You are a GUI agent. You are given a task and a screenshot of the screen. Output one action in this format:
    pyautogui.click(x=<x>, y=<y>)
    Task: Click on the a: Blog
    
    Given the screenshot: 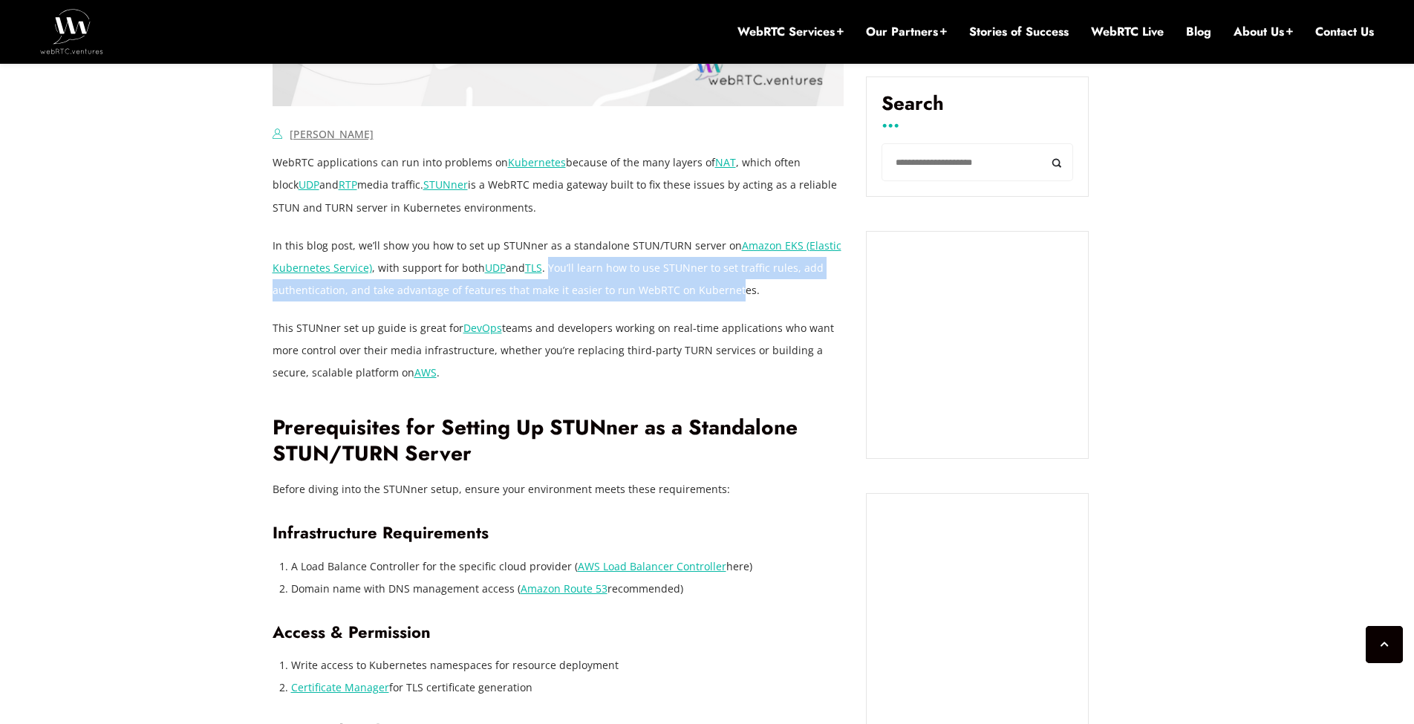 What is the action you would take?
    pyautogui.click(x=1199, y=32)
    